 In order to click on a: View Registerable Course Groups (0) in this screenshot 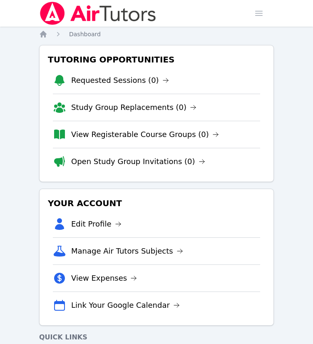, I will do `click(145, 135)`.